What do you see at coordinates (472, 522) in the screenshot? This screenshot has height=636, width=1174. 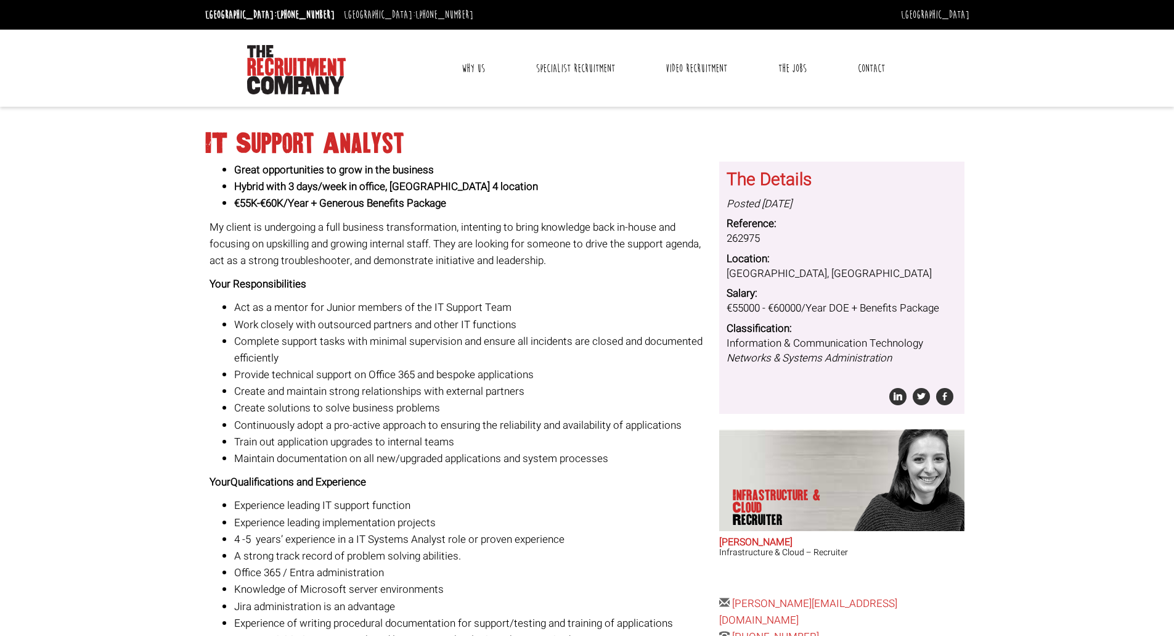 I see `li: Experience leading implementation projects` at bounding box center [472, 522].